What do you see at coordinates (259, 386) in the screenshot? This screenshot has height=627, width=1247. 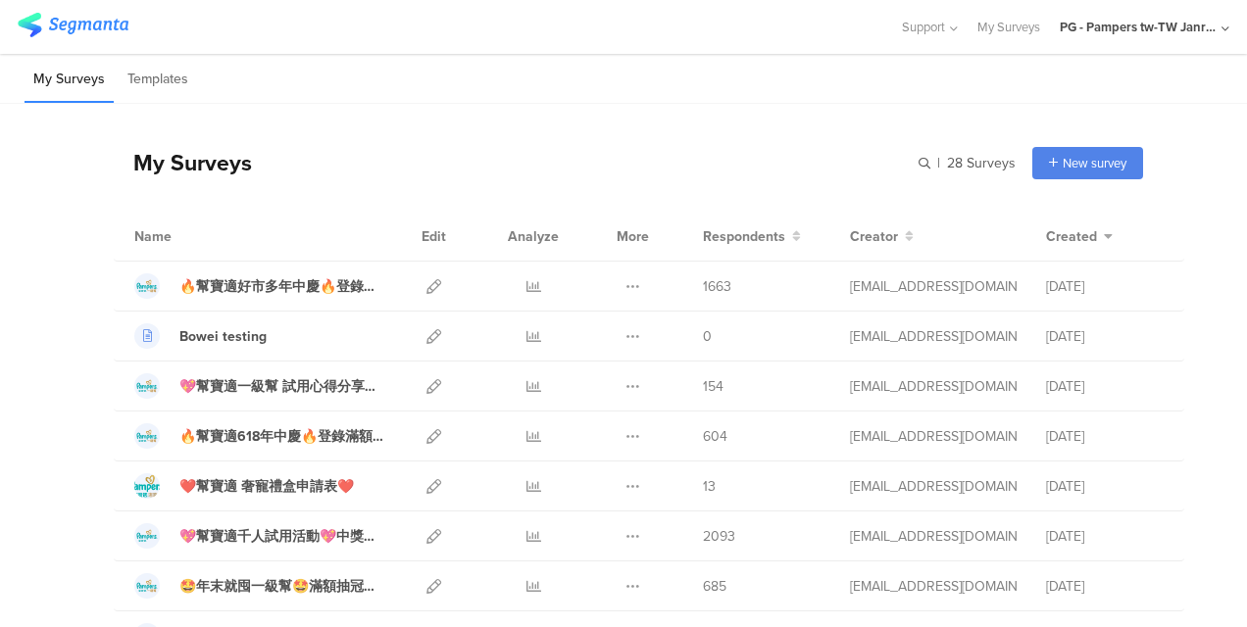 I see `a: 💖幫寶適一級幫 試用心得分享活動💖` at bounding box center [259, 386].